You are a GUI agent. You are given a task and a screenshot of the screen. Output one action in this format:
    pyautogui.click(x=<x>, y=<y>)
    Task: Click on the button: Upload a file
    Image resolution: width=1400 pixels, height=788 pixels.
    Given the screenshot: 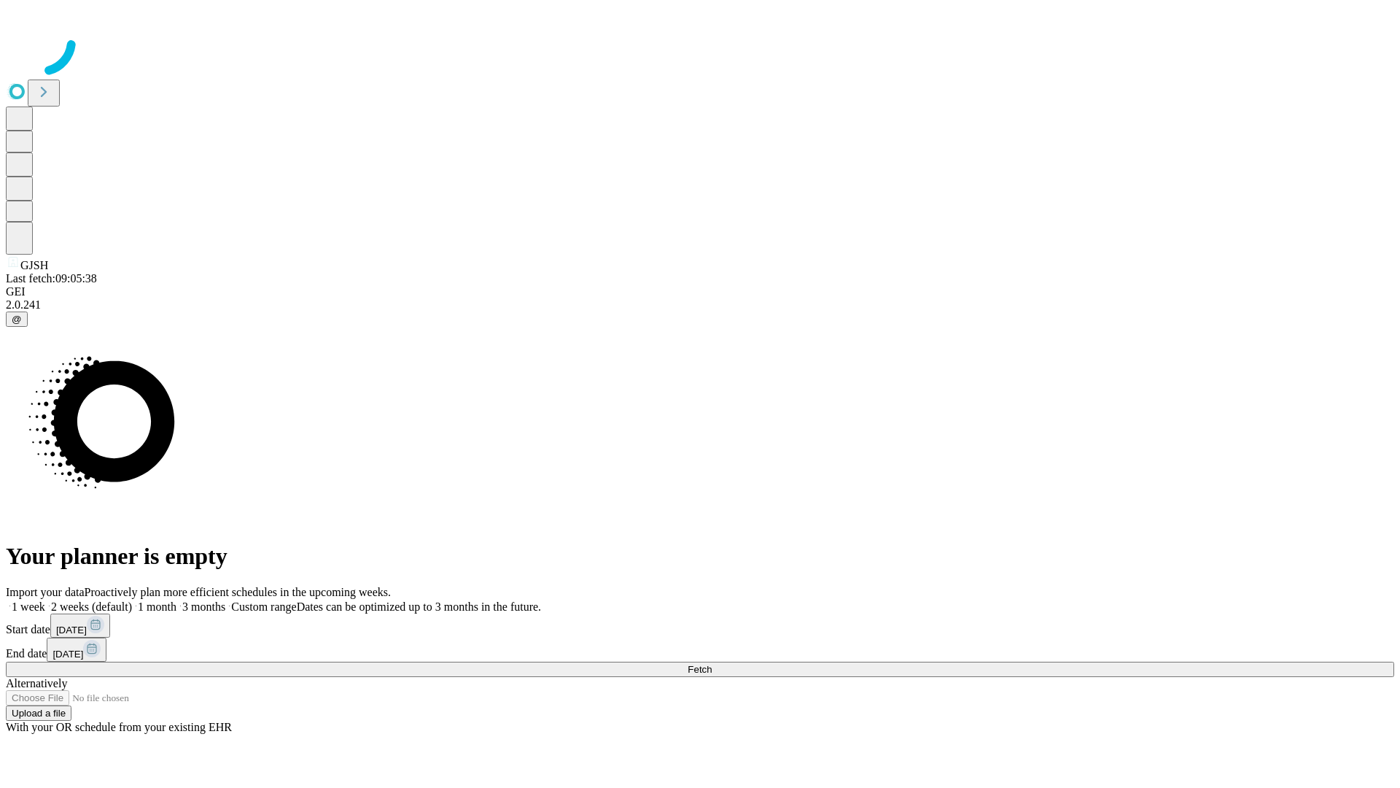 What is the action you would take?
    pyautogui.click(x=39, y=712)
    